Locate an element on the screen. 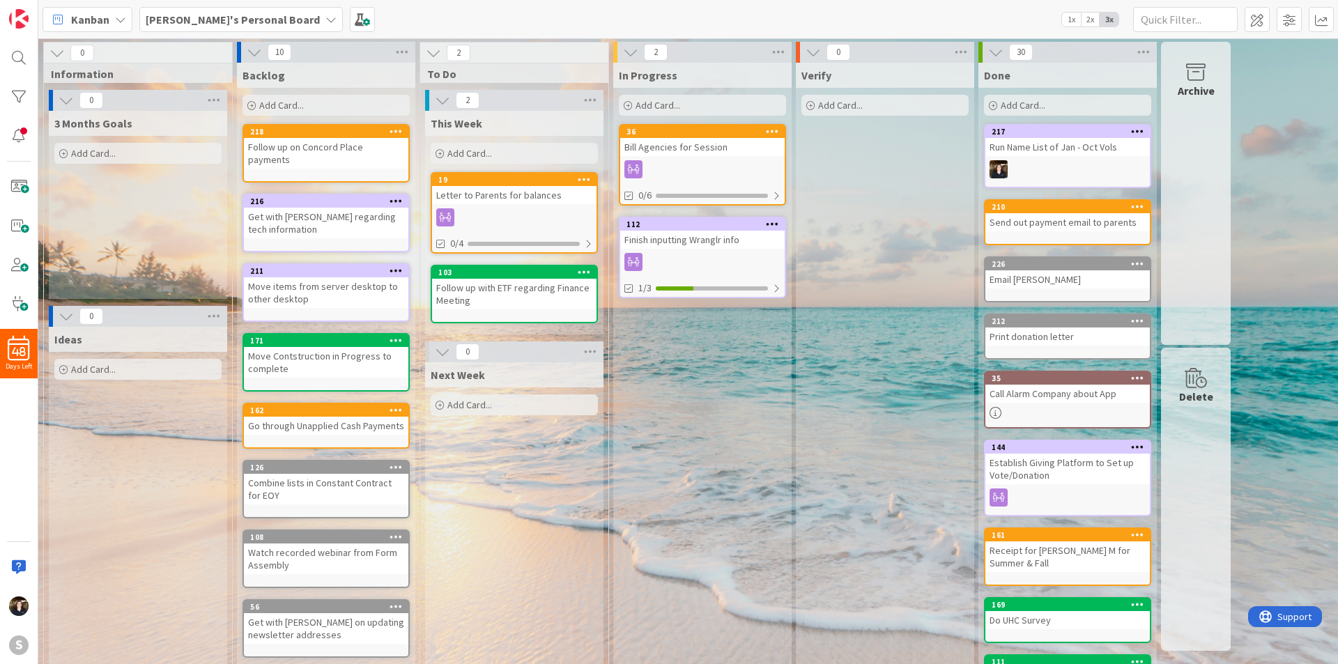 Image resolution: width=1338 pixels, height=664 pixels. div: 169Do UHC Survey is located at coordinates (1068, 614).